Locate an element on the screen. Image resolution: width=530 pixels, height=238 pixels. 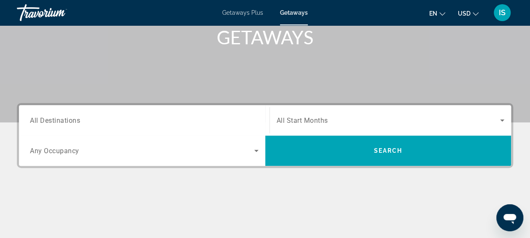
a: Getaways is located at coordinates (294, 13).